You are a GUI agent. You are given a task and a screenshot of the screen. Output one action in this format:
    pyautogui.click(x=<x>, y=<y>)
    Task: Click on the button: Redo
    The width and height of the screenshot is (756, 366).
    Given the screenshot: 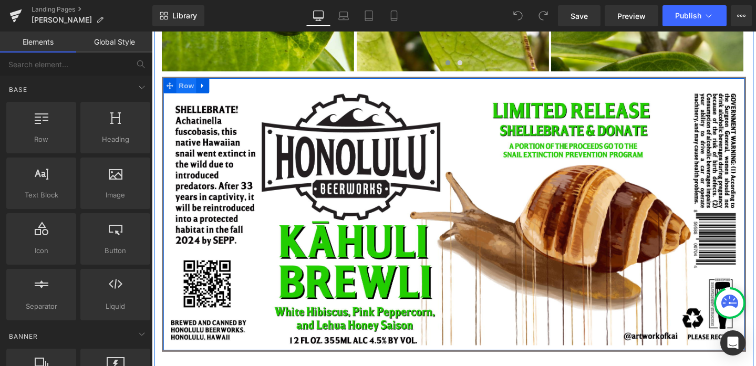 What is the action you would take?
    pyautogui.click(x=543, y=16)
    